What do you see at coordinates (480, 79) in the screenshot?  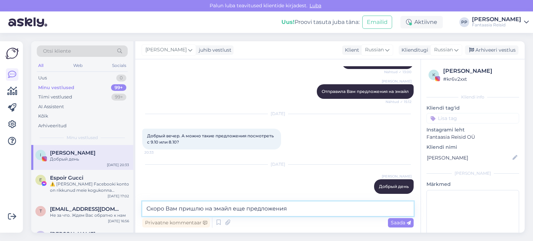 I see `div: # kr6v2xxt` at bounding box center [480, 79].